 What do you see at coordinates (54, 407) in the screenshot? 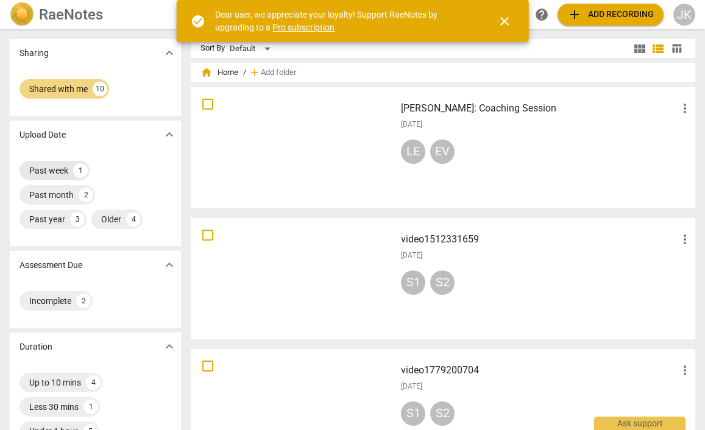
I see `div: Less 30 mins` at bounding box center [54, 407].